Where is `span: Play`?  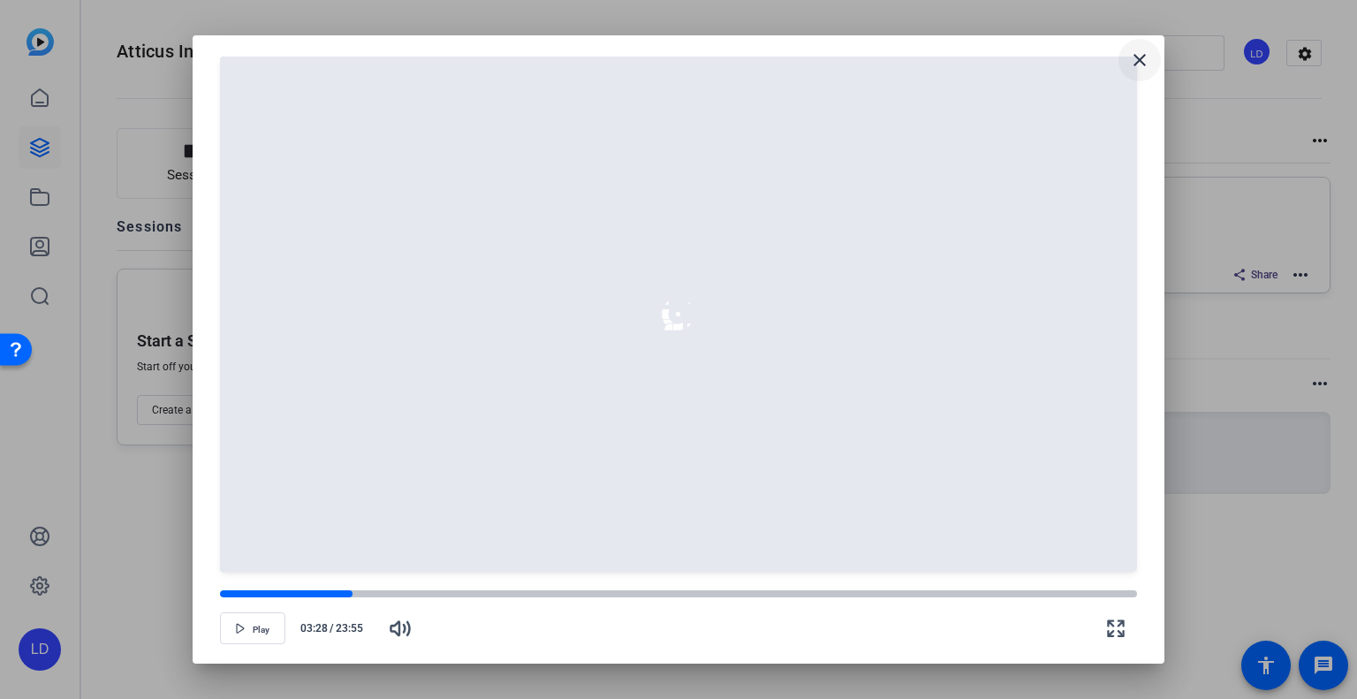 span: Play is located at coordinates (261, 630).